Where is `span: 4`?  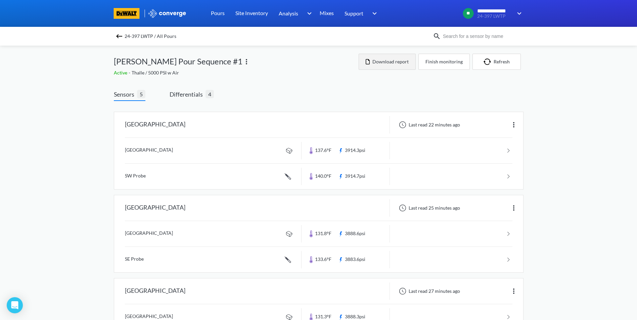
span: 4 is located at coordinates (210, 94).